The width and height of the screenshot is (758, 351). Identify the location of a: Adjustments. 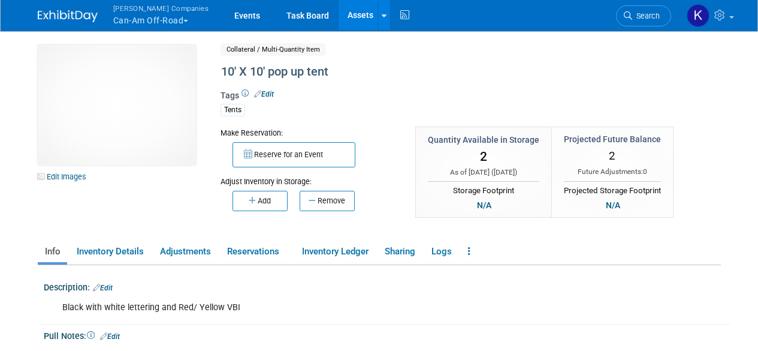
(185, 251).